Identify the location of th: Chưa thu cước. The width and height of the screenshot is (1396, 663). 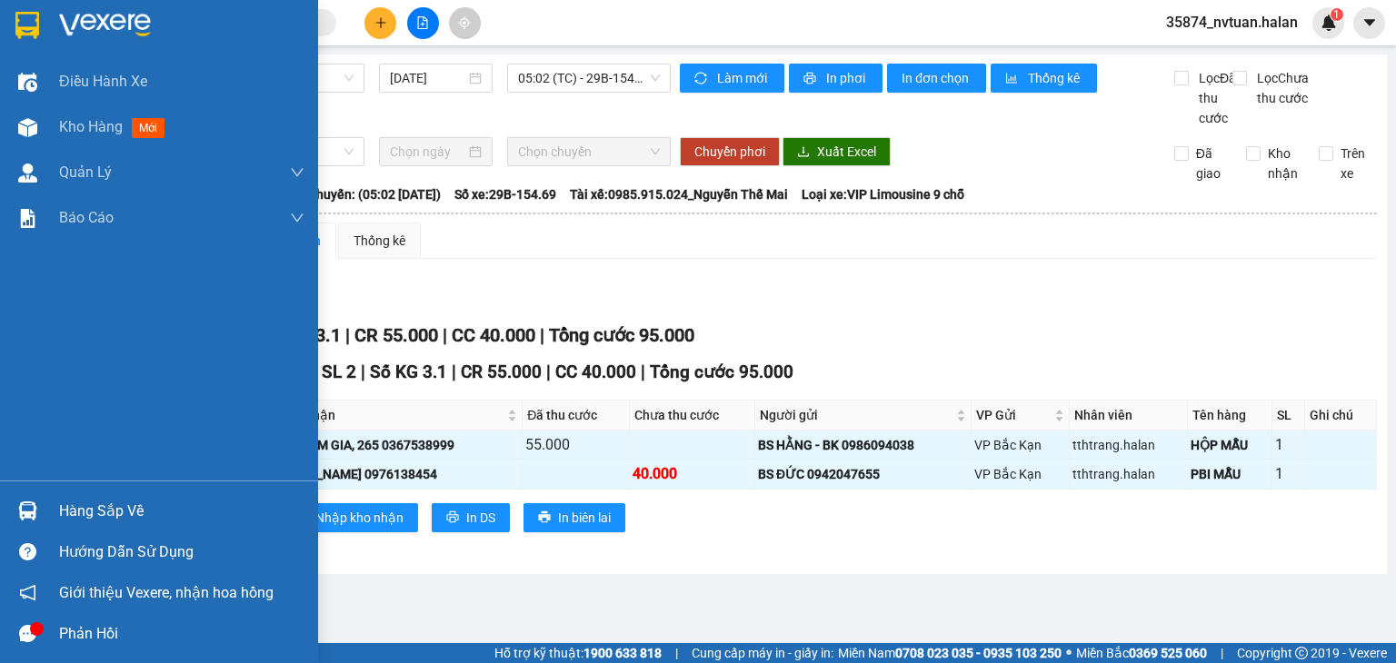
(692, 415).